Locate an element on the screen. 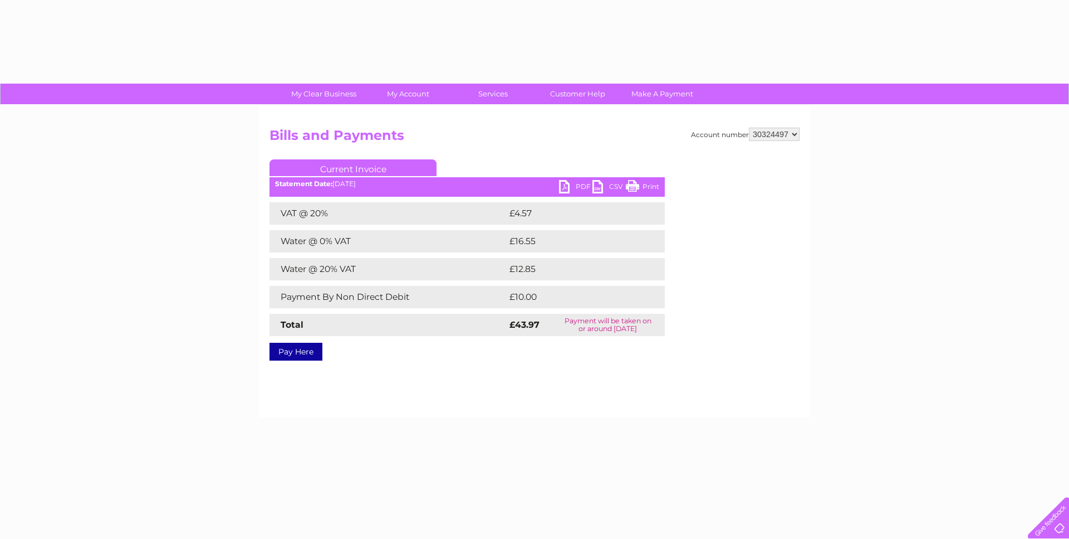  td: Water @ 0% VAT is located at coordinates (388, 241).